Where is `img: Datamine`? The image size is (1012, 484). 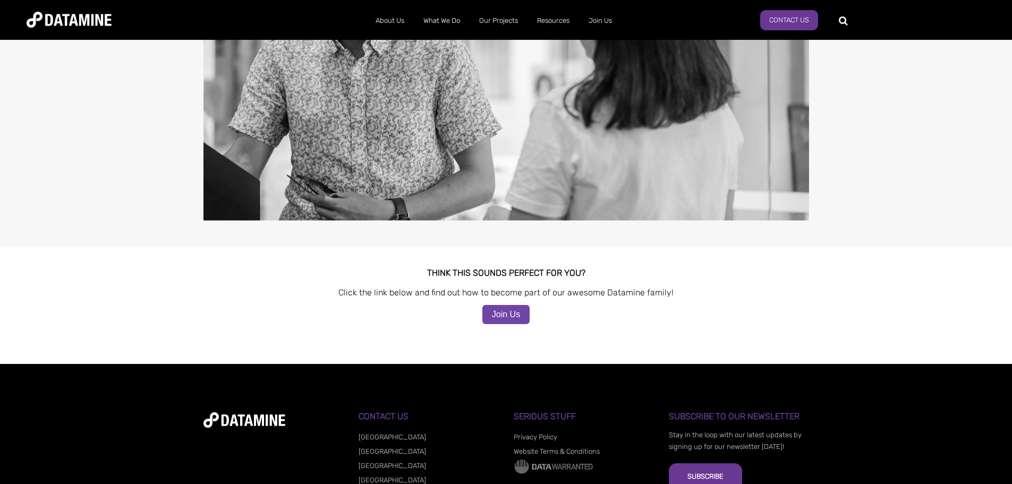 img: Datamine is located at coordinates (69, 20).